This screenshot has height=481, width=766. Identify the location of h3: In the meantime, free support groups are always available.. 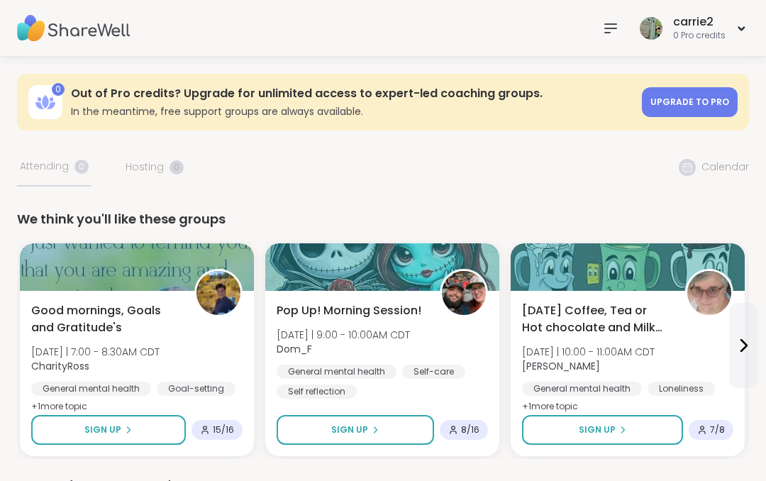
(352, 111).